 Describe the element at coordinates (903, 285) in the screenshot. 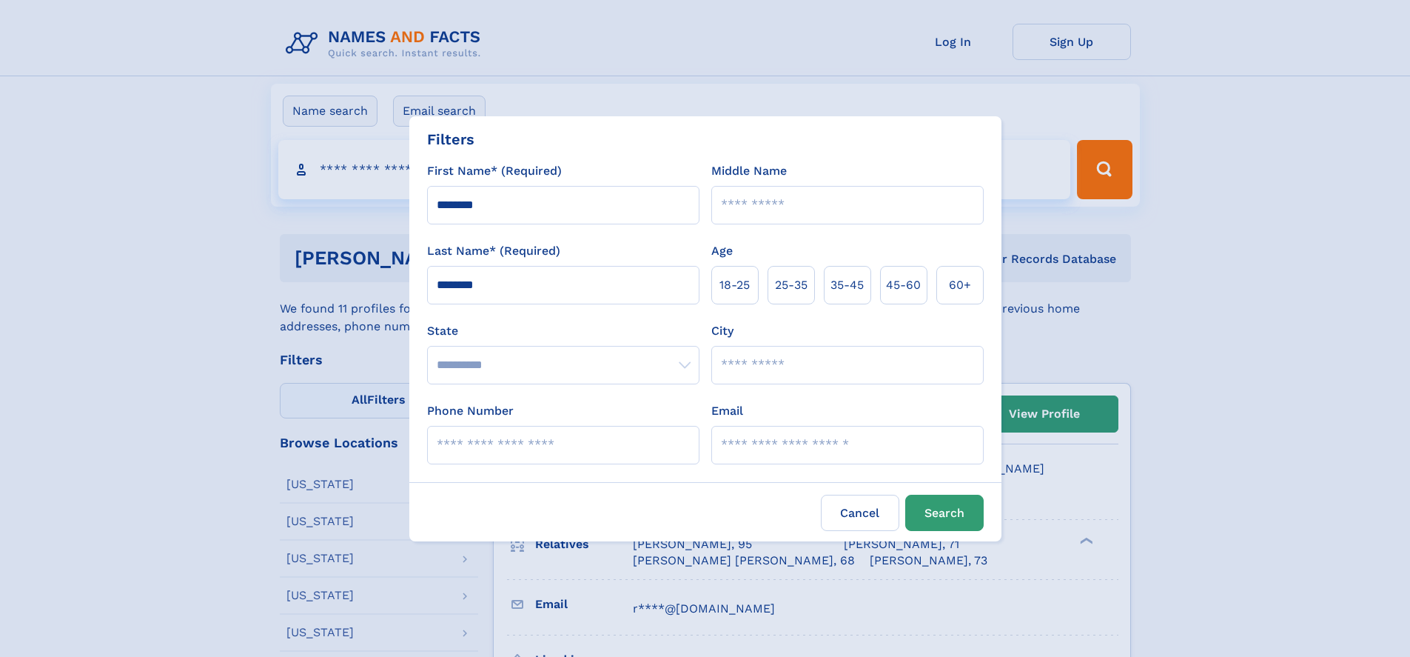

I see `span: 45‑60` at that location.